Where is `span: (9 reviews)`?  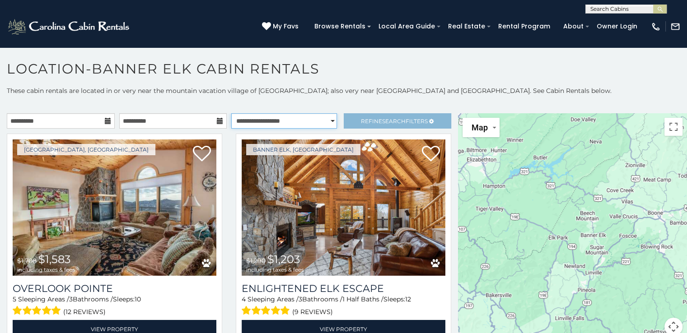 span: (9 reviews) is located at coordinates (313, 312).